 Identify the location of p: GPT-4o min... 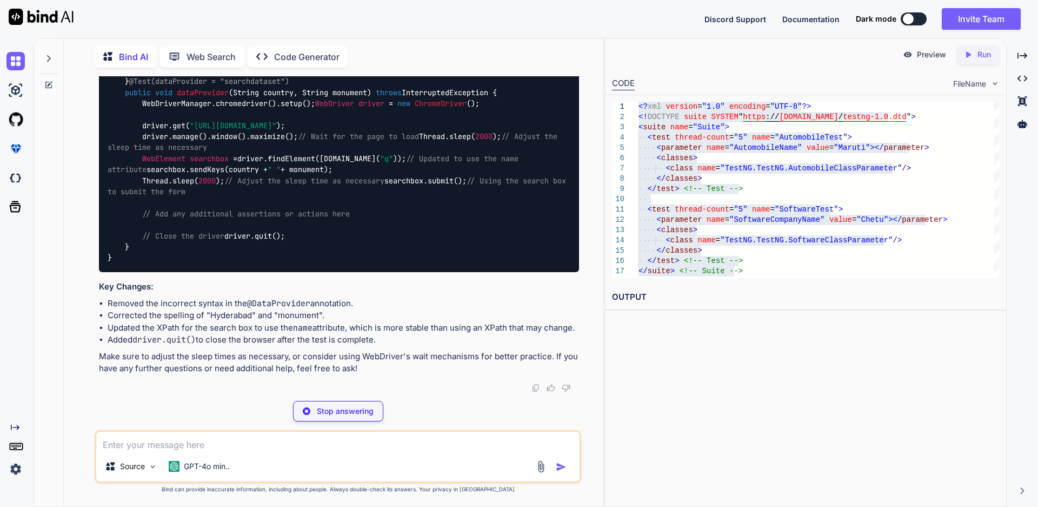
(207, 466).